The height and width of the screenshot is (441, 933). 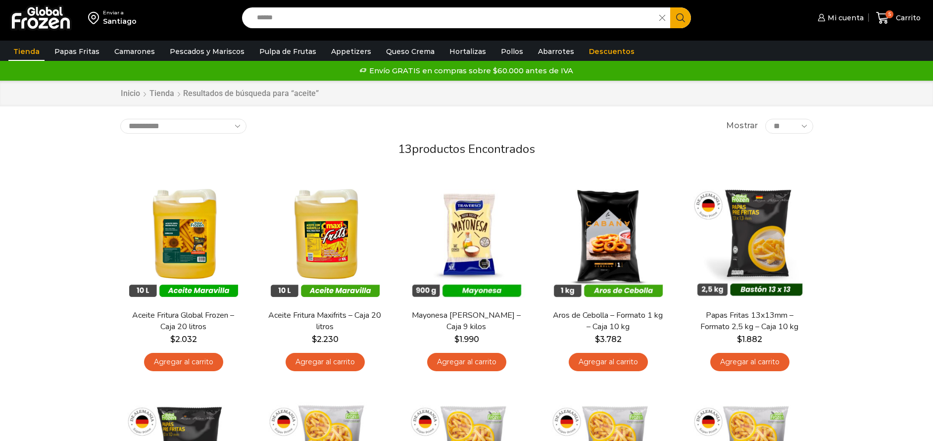 What do you see at coordinates (609, 339) in the screenshot?
I see `bdi: 3.782` at bounding box center [609, 339].